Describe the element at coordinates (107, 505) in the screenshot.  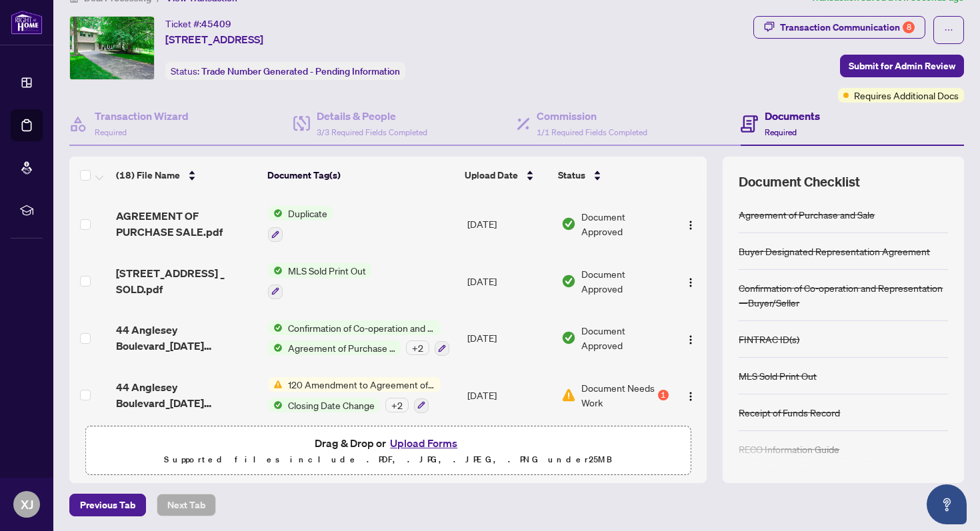
I see `button: Previous Tab` at that location.